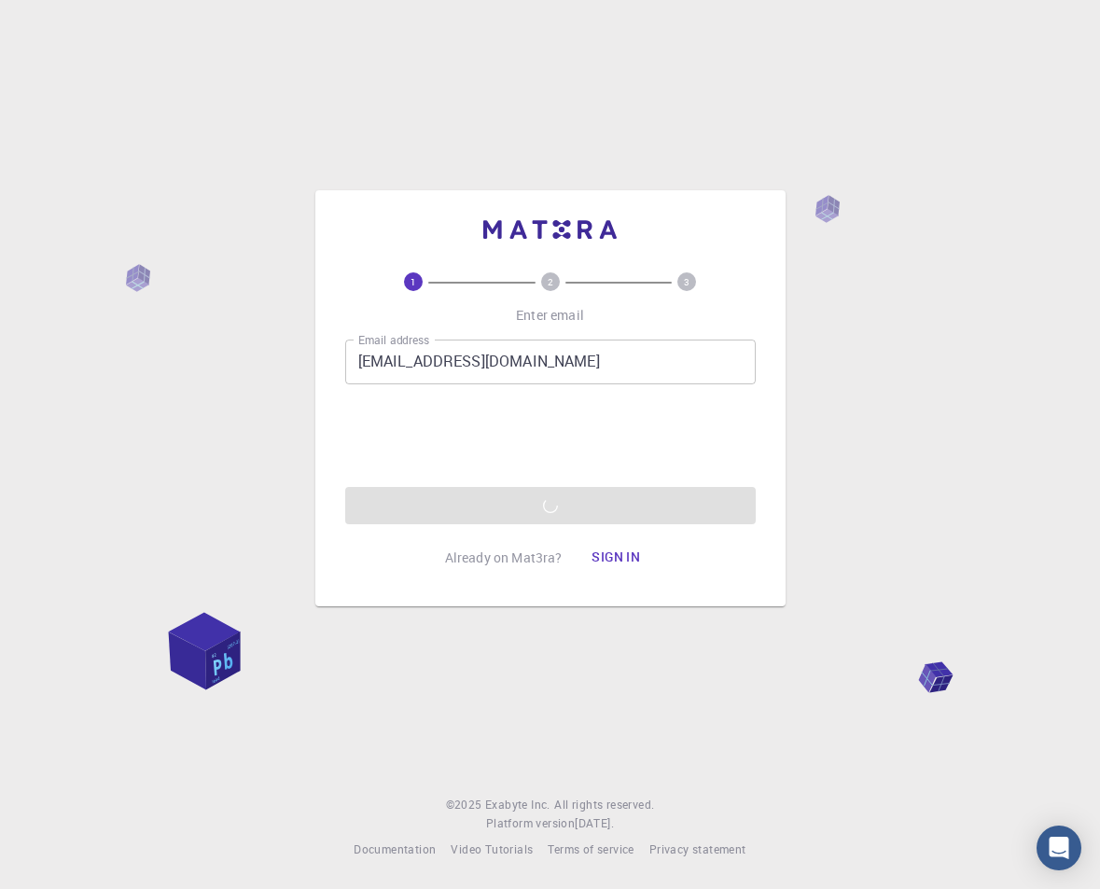 This screenshot has height=889, width=1100. Describe the element at coordinates (492, 849) in the screenshot. I see `span: Video Tutorials` at that location.